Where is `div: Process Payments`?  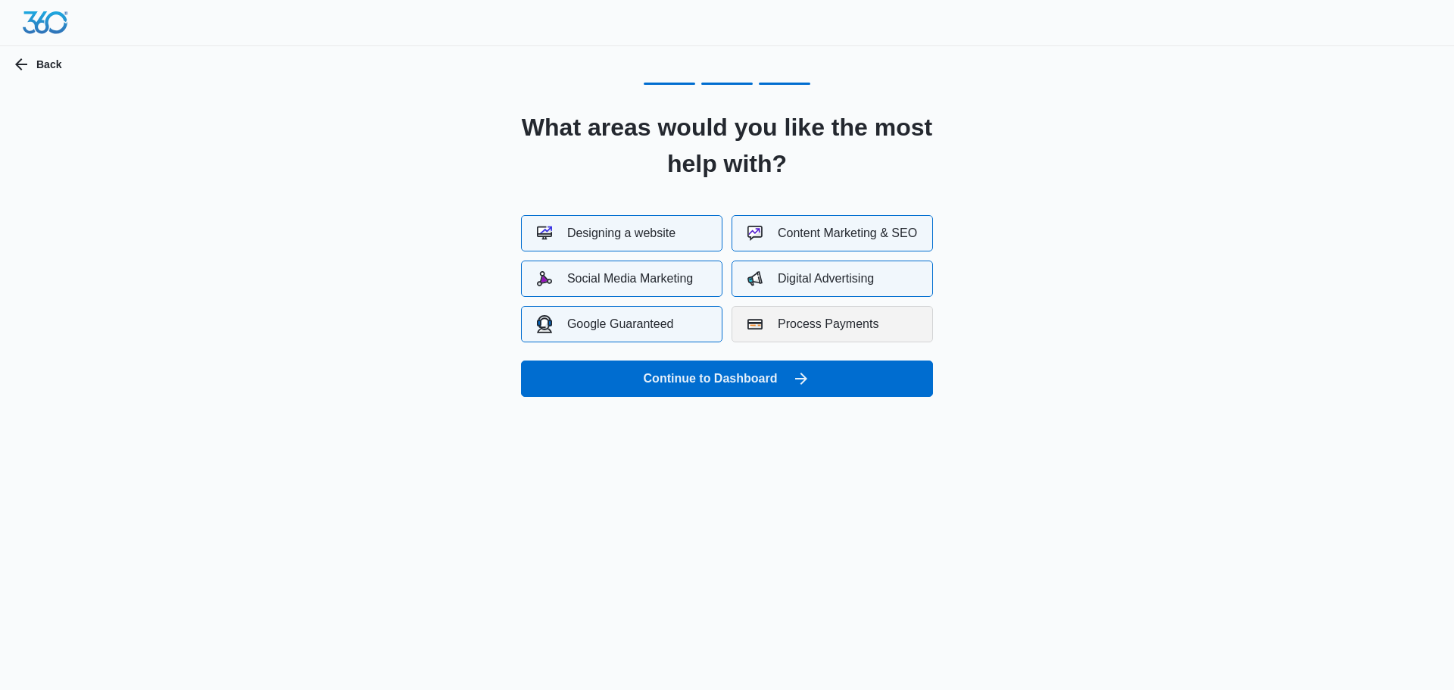
div: Process Payments is located at coordinates (813, 324).